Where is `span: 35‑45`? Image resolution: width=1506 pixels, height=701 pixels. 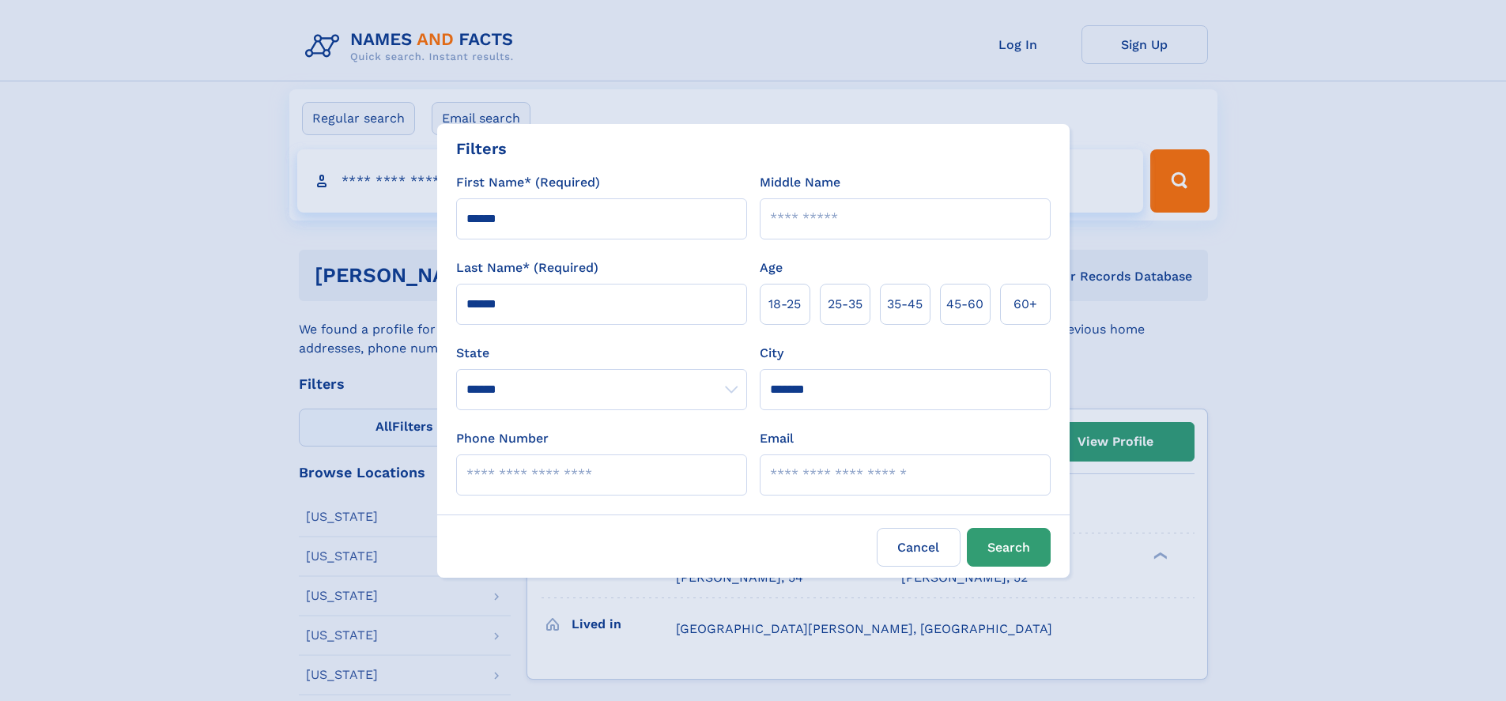 span: 35‑45 is located at coordinates (905, 304).